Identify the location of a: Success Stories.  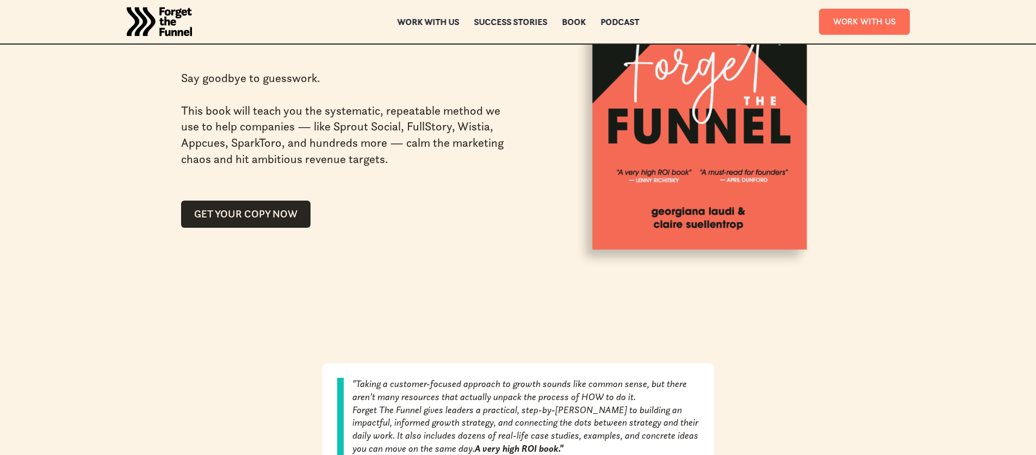
(510, 22).